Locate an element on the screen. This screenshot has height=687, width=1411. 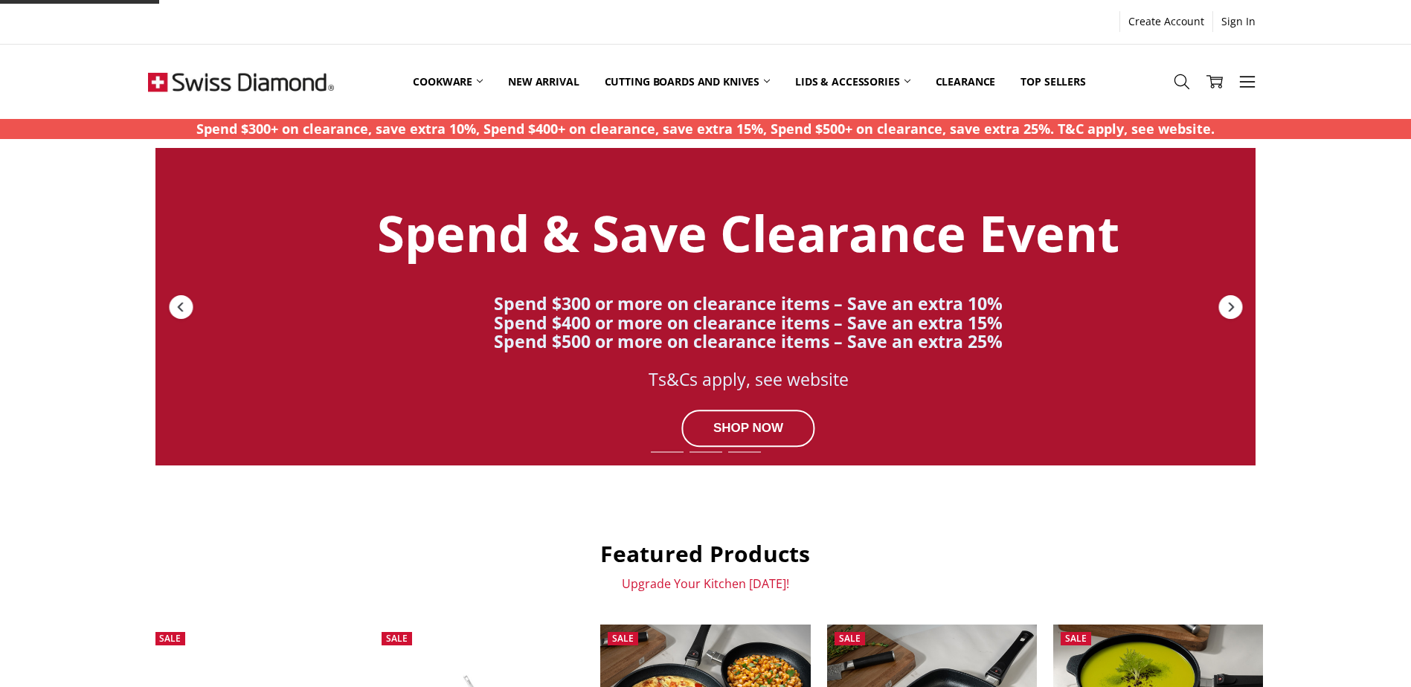
strong: Spend $400 or more on clearance items – Save an extra 15% is located at coordinates (748, 323).